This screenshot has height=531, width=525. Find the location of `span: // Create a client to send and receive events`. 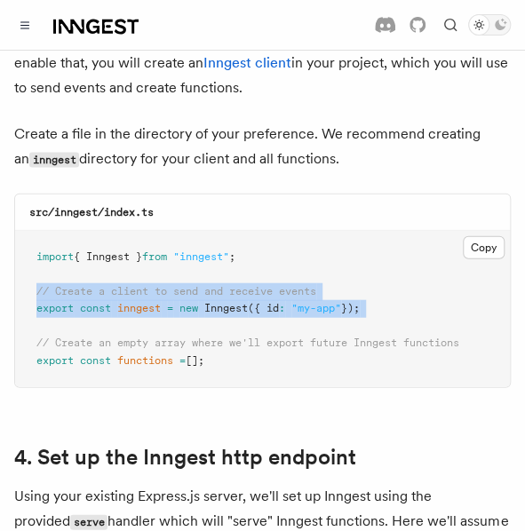

span: // Create a client to send and receive events is located at coordinates (176, 291).